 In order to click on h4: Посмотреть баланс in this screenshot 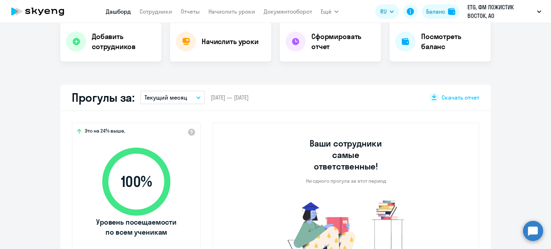, I will do `click(453, 42)`.